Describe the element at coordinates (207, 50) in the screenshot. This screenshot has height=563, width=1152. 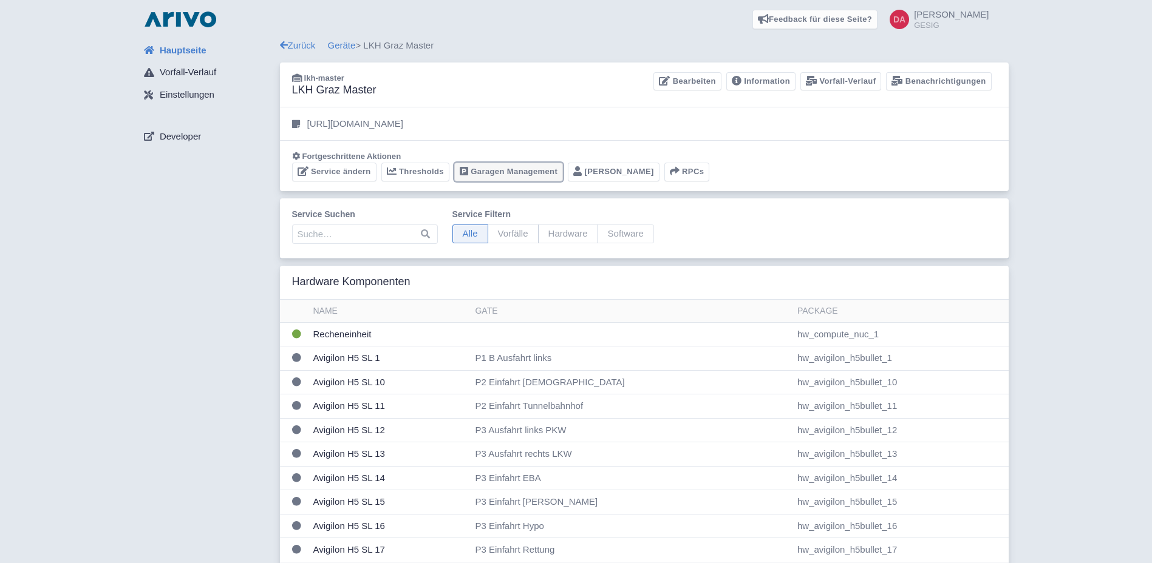
I see `a: Hauptseite` at that location.